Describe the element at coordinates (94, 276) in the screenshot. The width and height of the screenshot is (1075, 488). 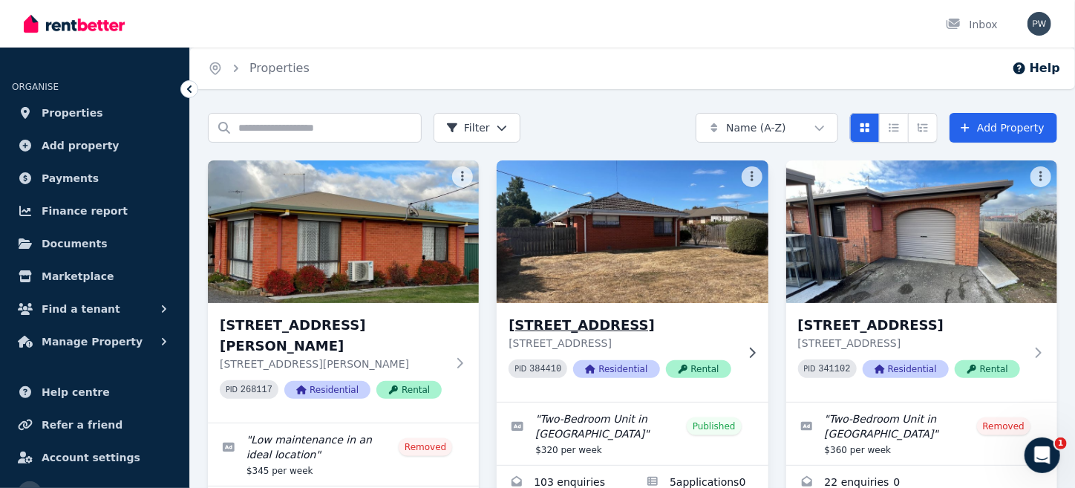
I see `a: Marketplace` at that location.